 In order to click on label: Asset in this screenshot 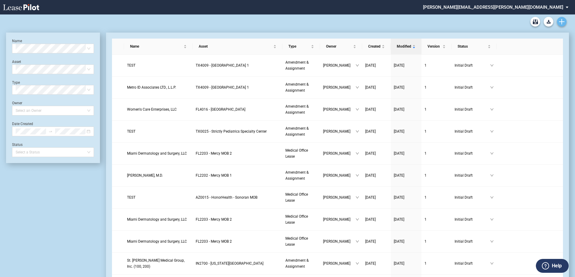, I will do `click(17, 62)`.